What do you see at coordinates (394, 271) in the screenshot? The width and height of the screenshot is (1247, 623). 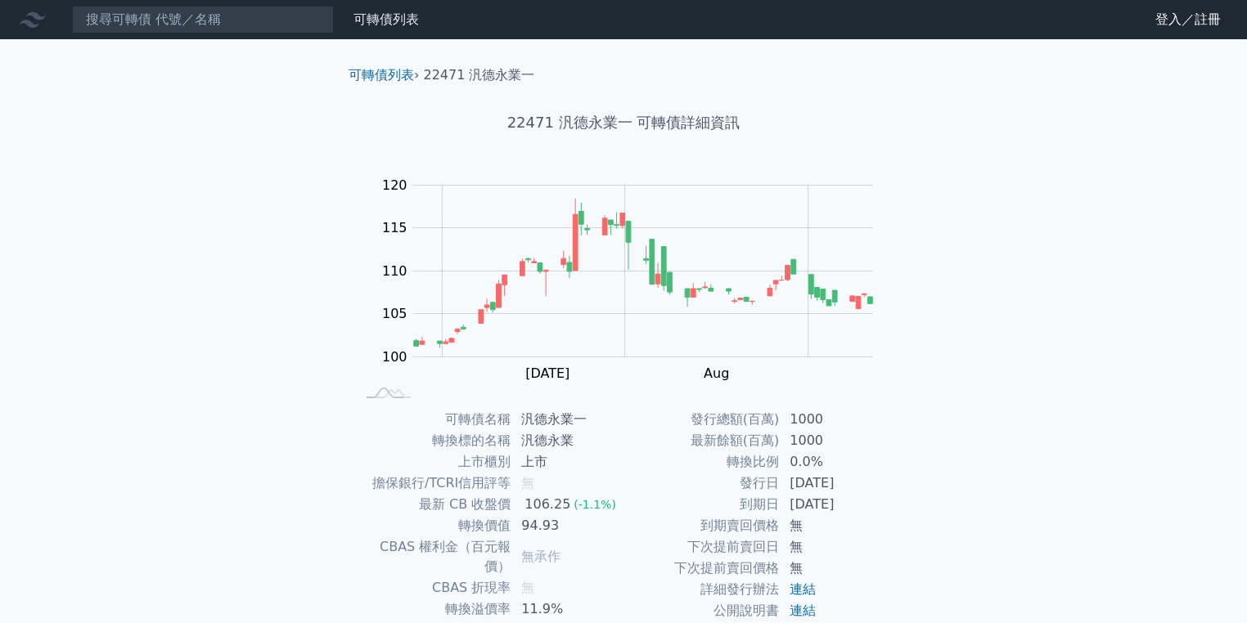 I see `tspan: 110` at bounding box center [394, 271].